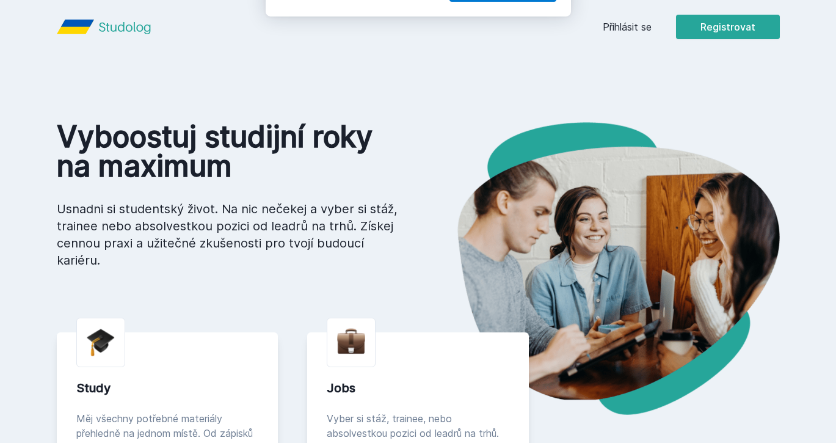  I want to click on img: briefcase.png, so click(351, 341).